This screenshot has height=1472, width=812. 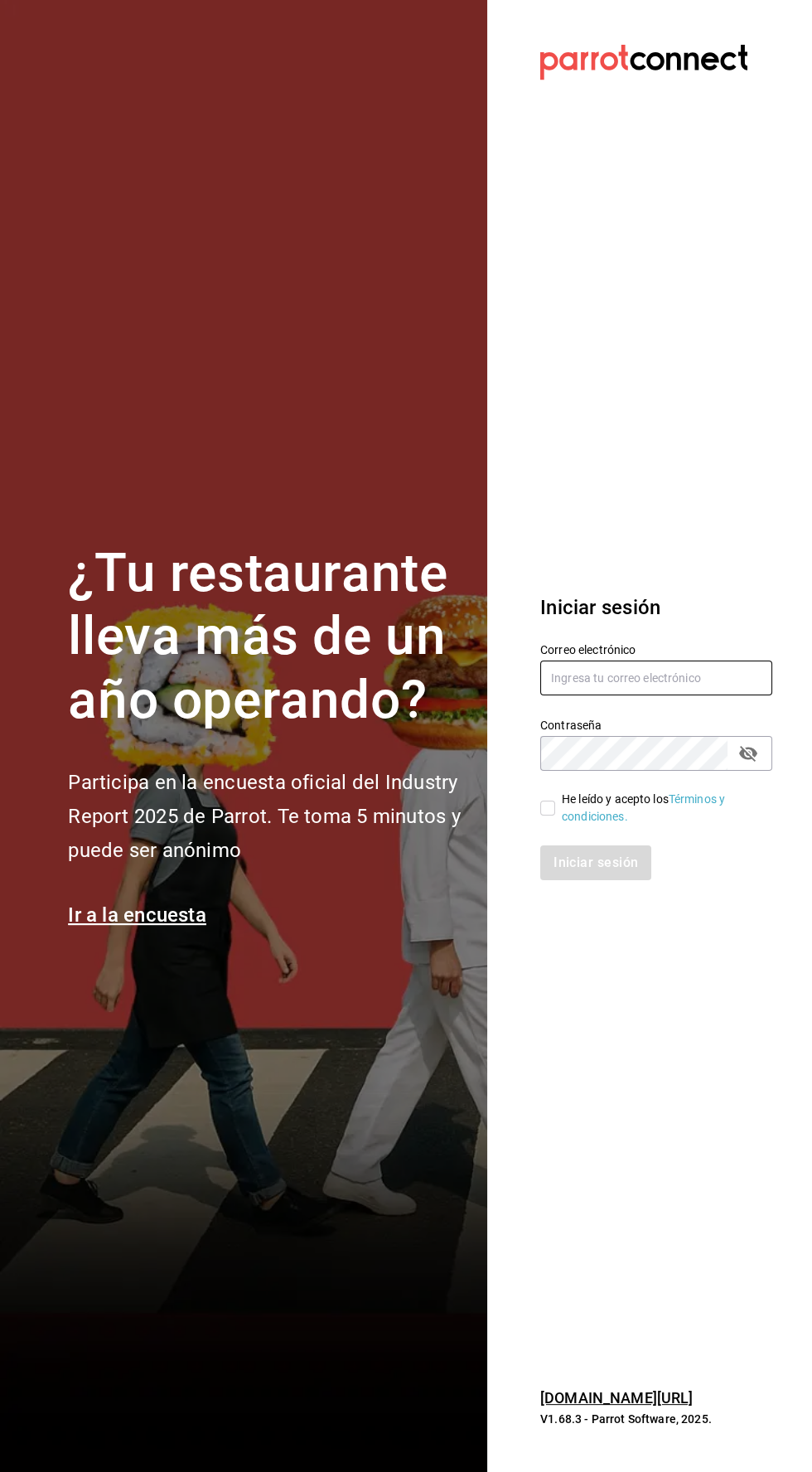 I want to click on font: Iniciar sesión, so click(x=600, y=608).